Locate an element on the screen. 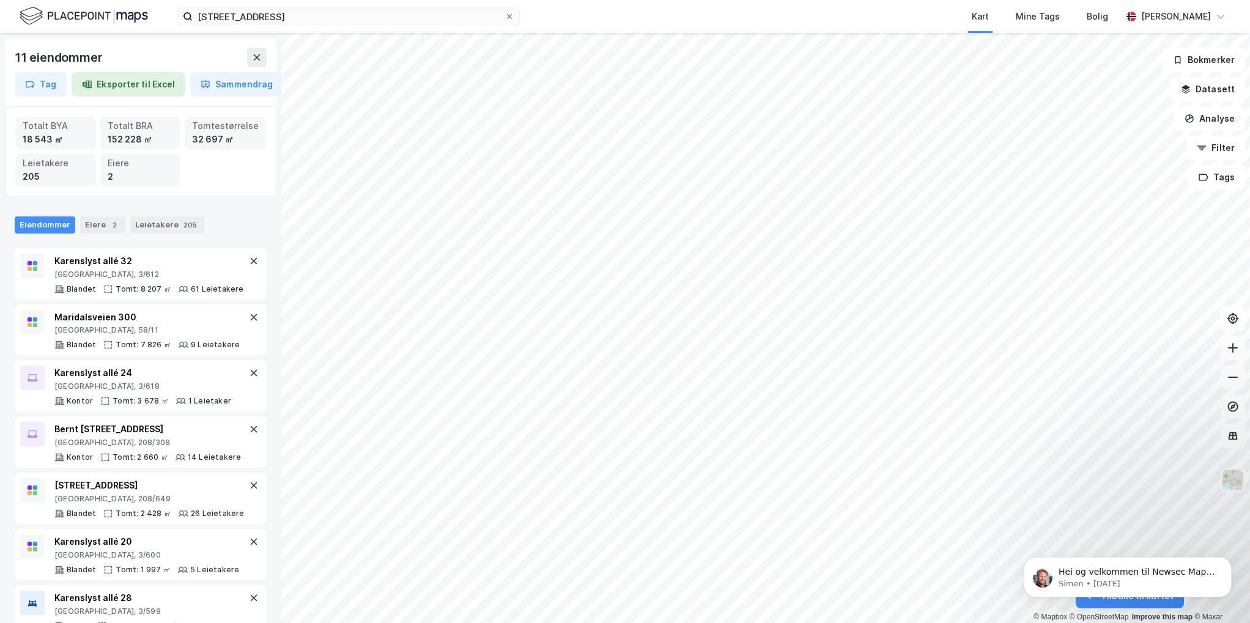 The image size is (1250, 623). button: Datasett is located at coordinates (1207, 89).